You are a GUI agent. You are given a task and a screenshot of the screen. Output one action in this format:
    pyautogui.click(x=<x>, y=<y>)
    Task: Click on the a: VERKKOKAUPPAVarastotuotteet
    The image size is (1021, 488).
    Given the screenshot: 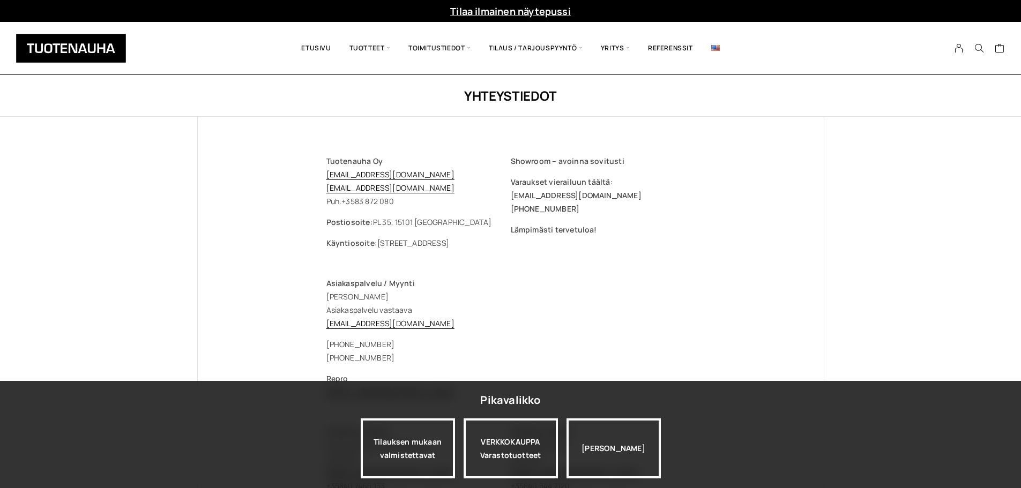 What is the action you would take?
    pyautogui.click(x=511, y=449)
    